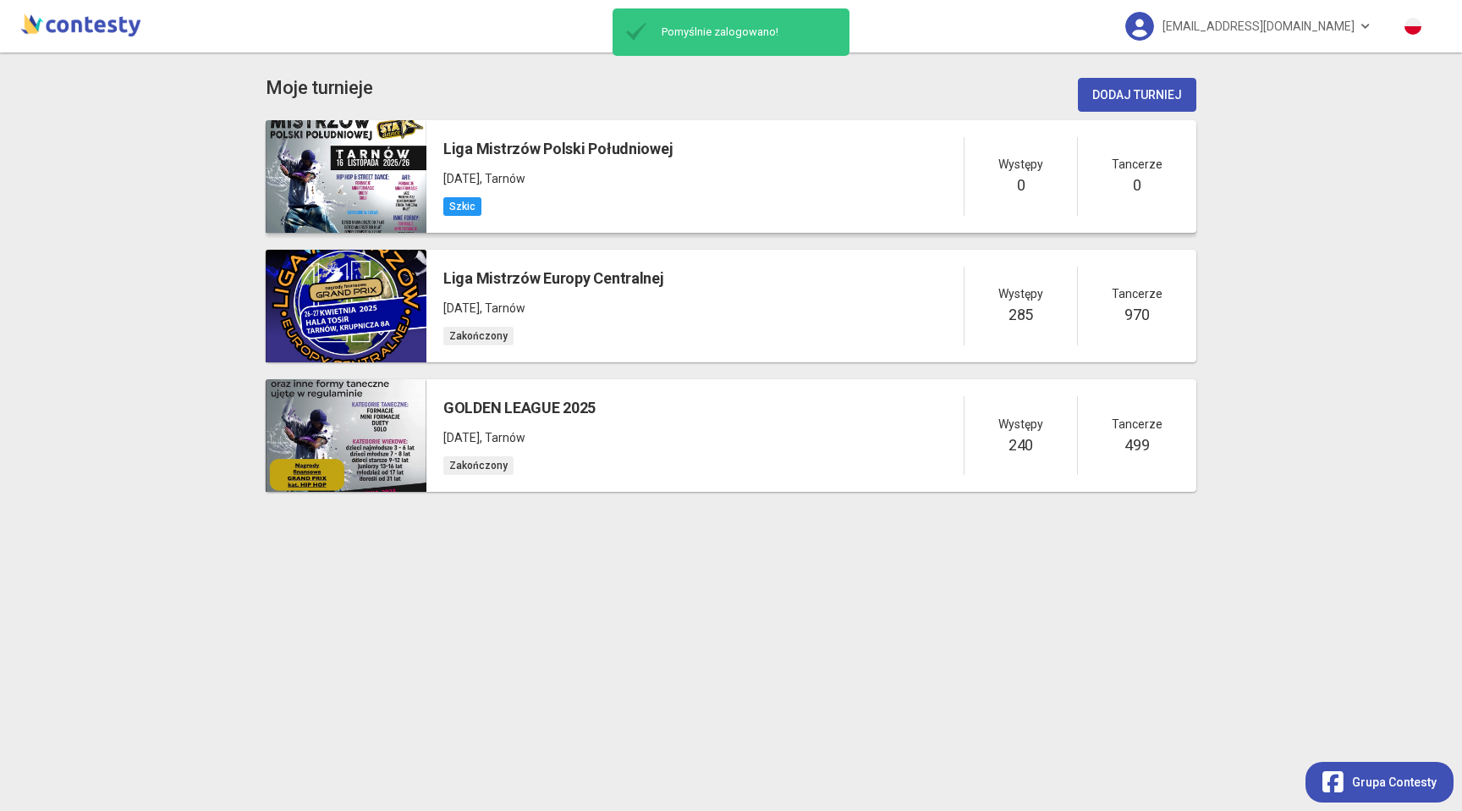  What do you see at coordinates (520, 408) in the screenshot?
I see `h5: GOLDEN LEAGUE 2025` at bounding box center [520, 408].